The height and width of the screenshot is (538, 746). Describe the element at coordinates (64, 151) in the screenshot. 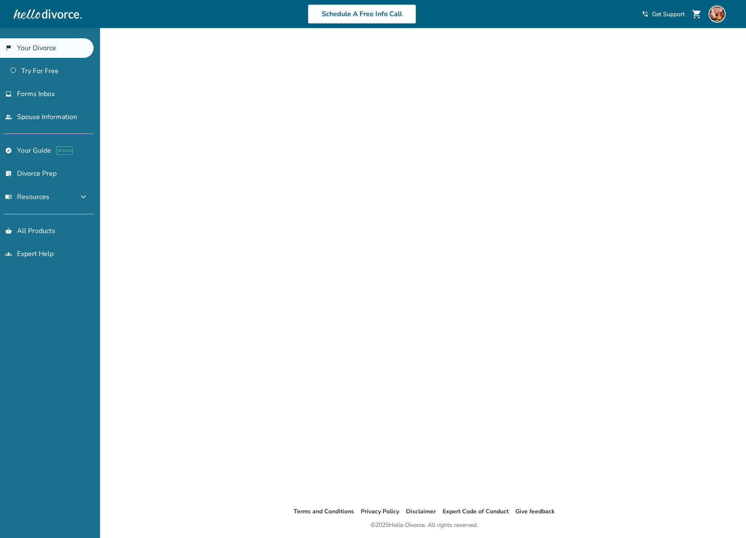

I see `span: AI beta` at that location.